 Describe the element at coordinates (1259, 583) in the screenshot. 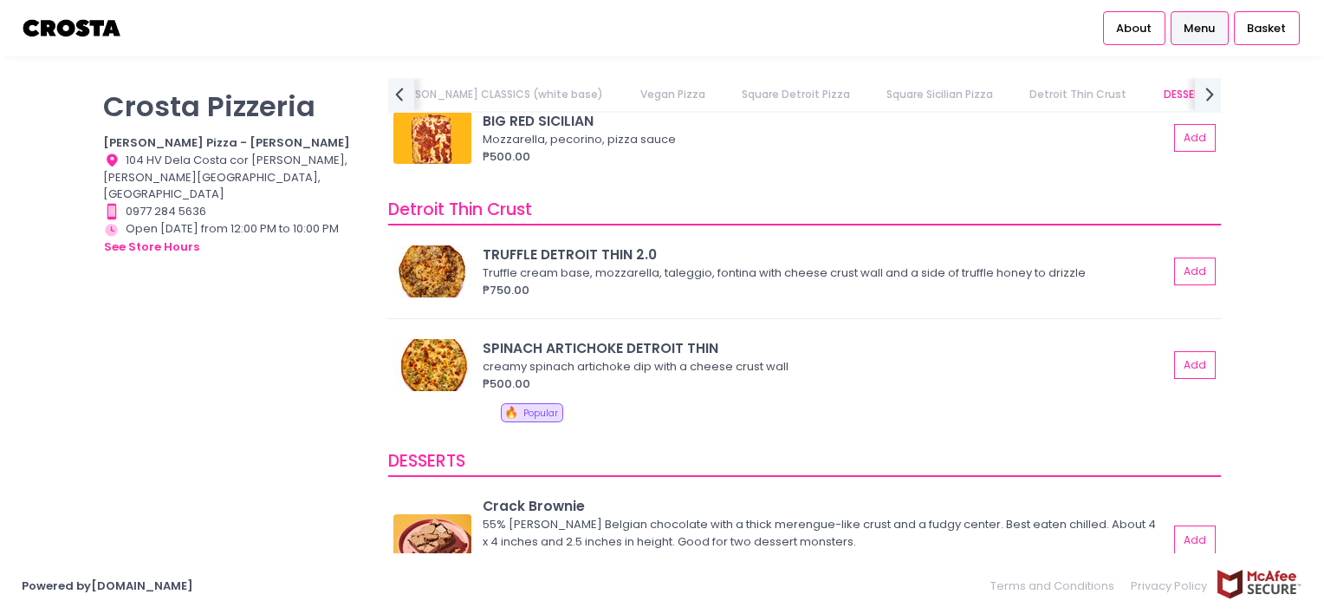

I see `img: mcafee-secure` at that location.